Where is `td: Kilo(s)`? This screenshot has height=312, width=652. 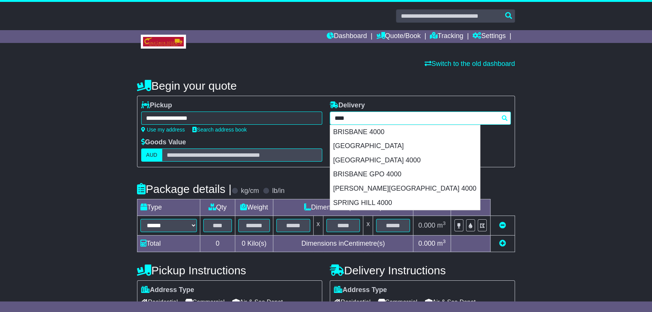
td: Kilo(s) is located at coordinates (254, 243).